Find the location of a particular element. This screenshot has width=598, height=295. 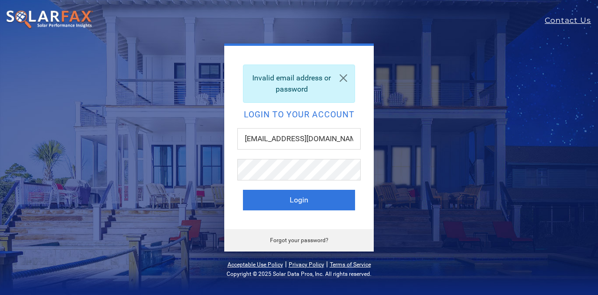

input: Email is located at coordinates (299, 139).